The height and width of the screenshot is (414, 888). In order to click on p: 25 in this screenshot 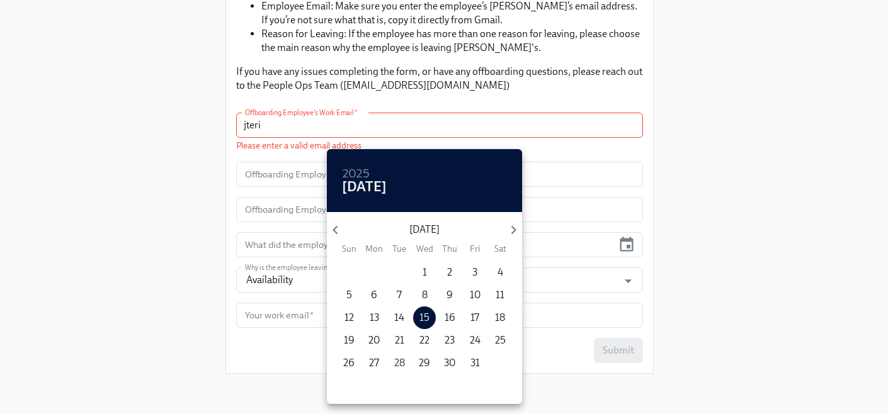, I will do `click(500, 341)`.